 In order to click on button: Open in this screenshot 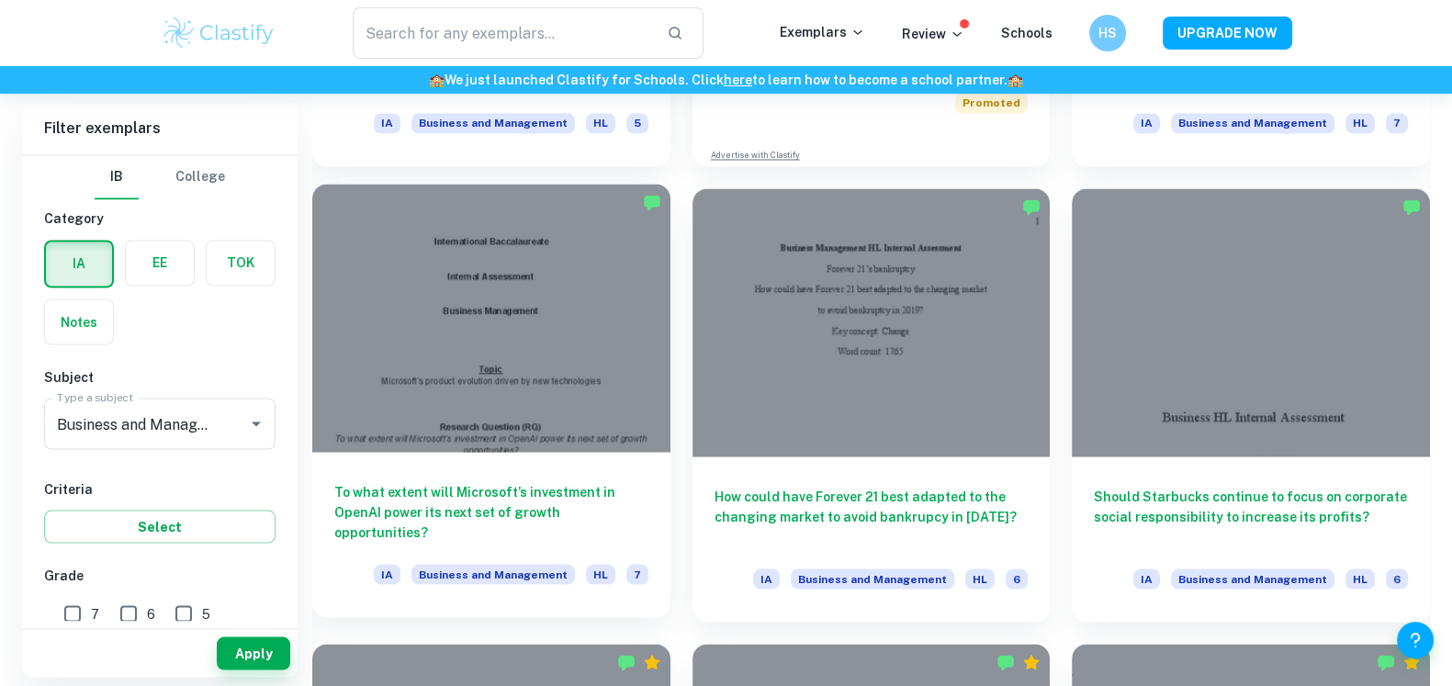, I will do `click(256, 423)`.